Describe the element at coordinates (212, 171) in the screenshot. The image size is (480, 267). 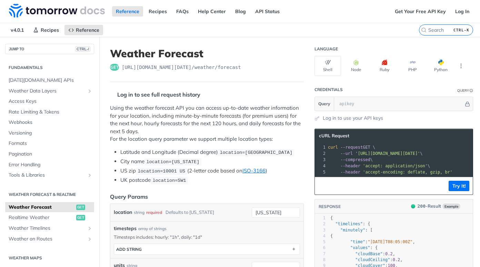
I see `li: US zip (2-letter code based on )` at that location.